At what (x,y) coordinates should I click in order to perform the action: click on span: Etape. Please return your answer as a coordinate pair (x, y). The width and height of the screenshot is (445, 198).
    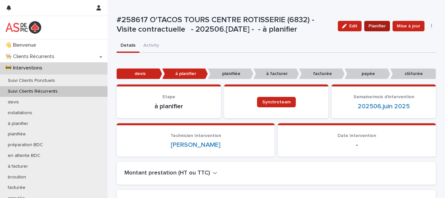
    Looking at the image, I should click on (169, 97).